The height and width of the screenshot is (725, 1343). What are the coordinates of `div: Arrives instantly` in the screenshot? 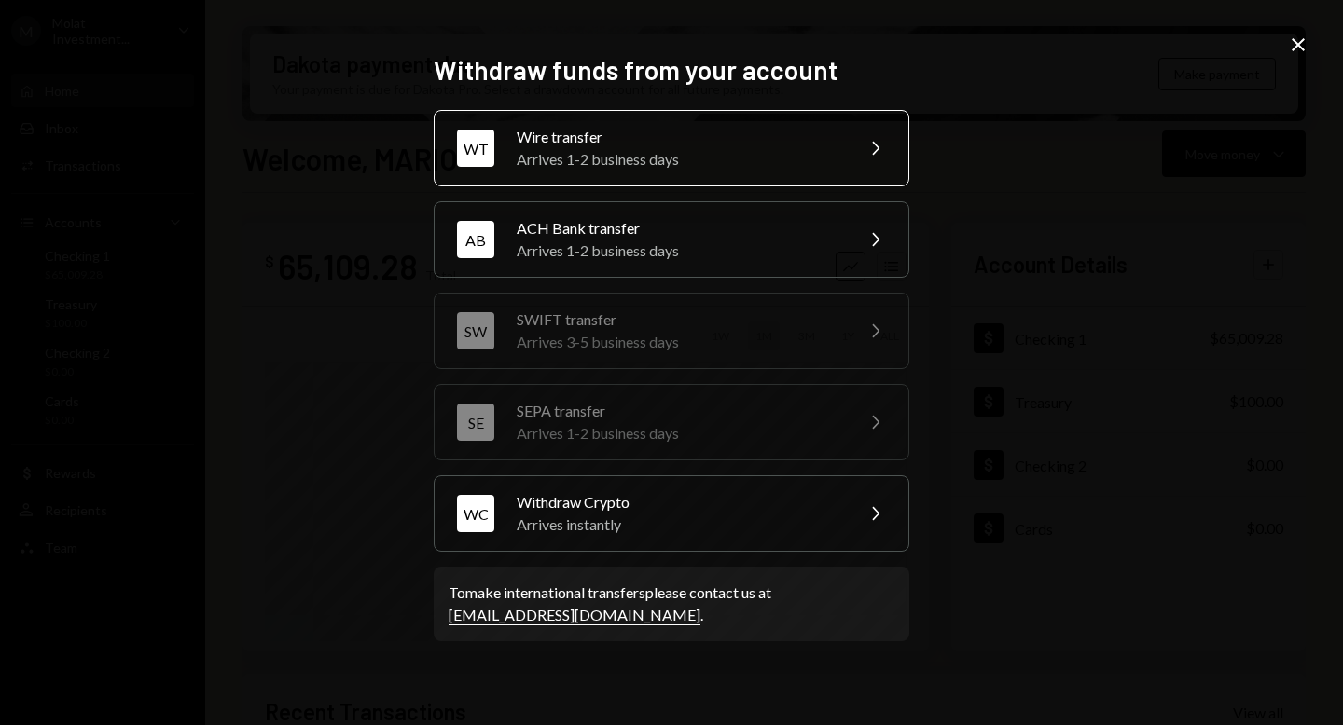 It's located at (679, 525).